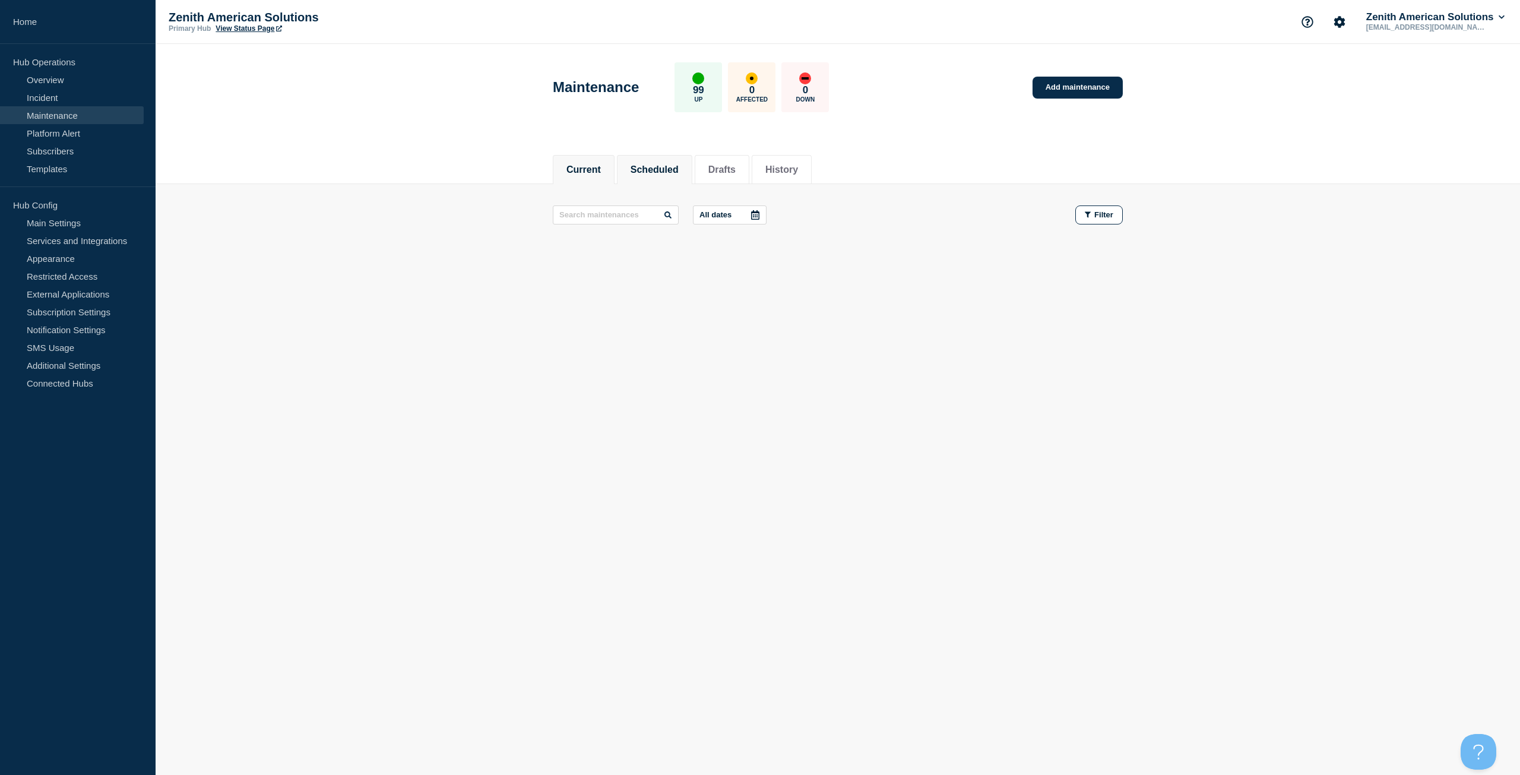 This screenshot has width=1520, height=775. What do you see at coordinates (730, 215) in the screenshot?
I see `button: All dates` at bounding box center [730, 215].